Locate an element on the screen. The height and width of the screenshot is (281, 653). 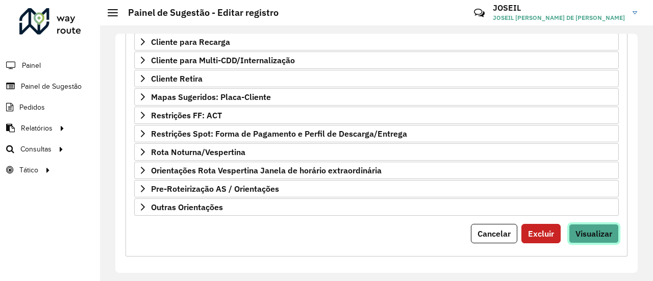
span: Cliente para Multi-CDD/Internalização is located at coordinates (223, 60).